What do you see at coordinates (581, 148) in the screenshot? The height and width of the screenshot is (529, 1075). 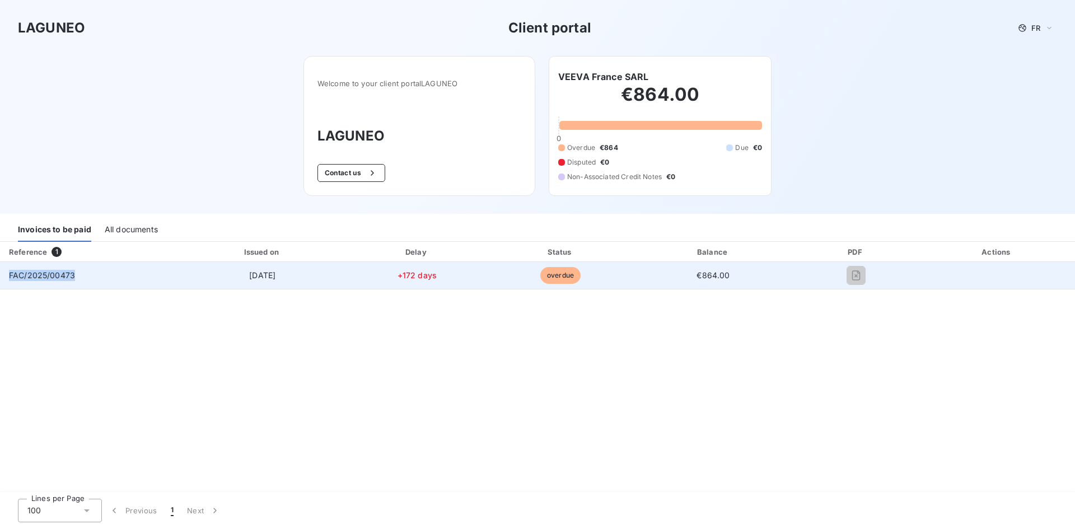 I see `span: Overdue` at bounding box center [581, 148].